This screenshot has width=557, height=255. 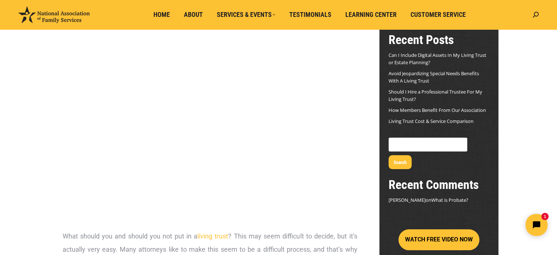 What do you see at coordinates (439, 239) in the screenshot?
I see `a: WATCH FREE VIDEO NOW` at bounding box center [439, 239].